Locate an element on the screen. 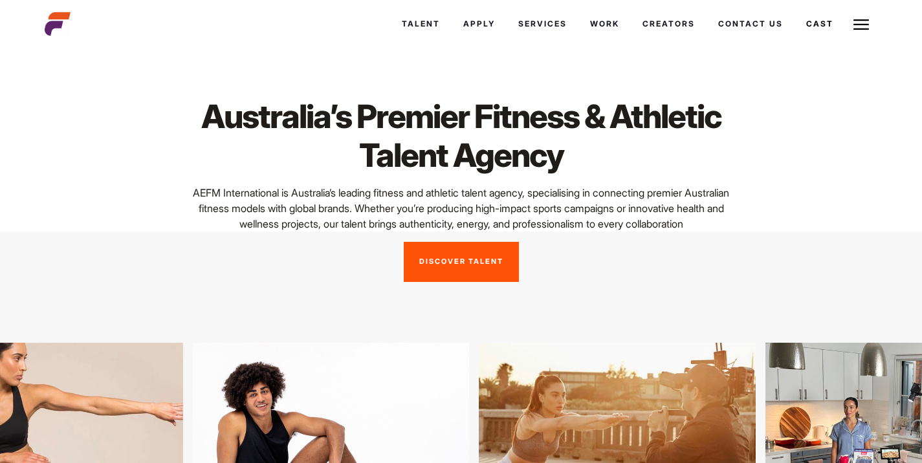  a: Work is located at coordinates (604, 24).